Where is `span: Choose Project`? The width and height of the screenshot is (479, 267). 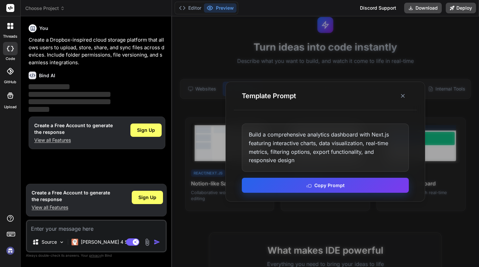 span: Choose Project is located at coordinates (45, 8).